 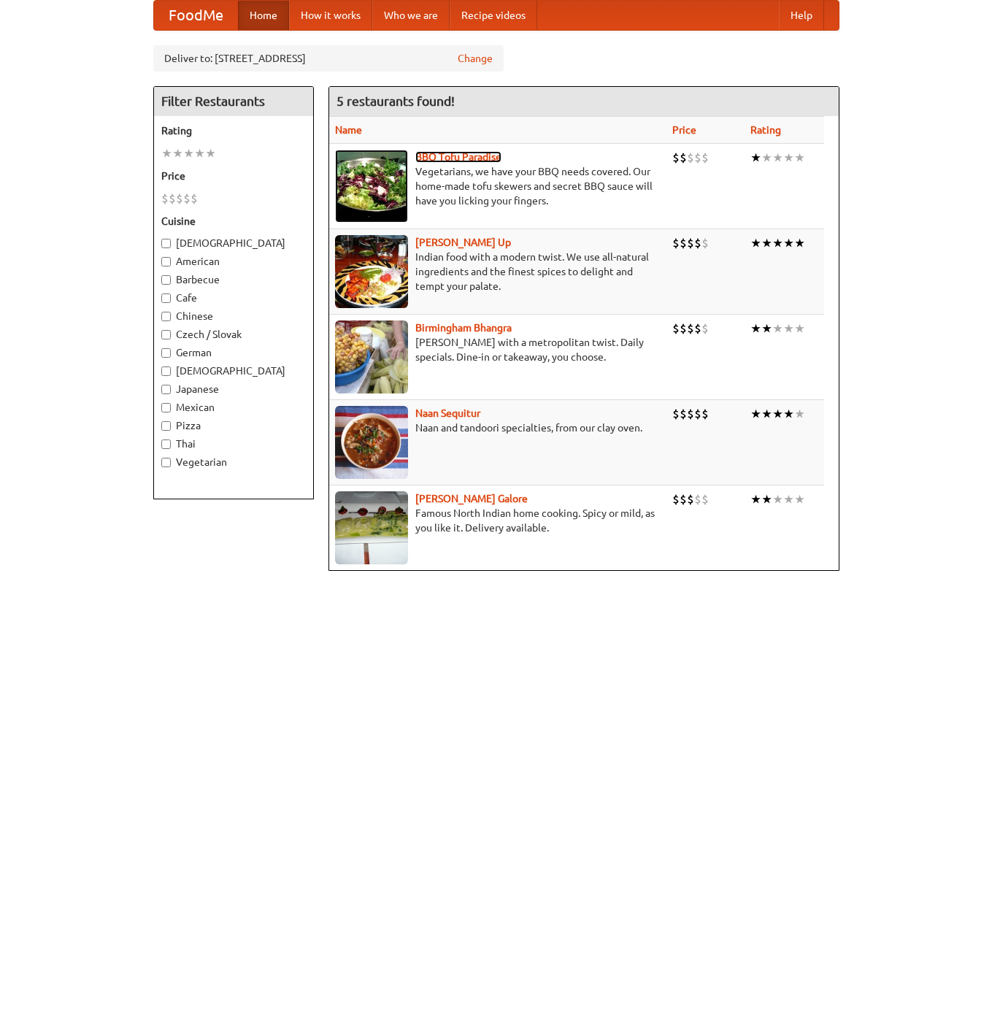 What do you see at coordinates (396, 101) in the screenshot?
I see `ng-pluralize: 5 restaurants found!` at bounding box center [396, 101].